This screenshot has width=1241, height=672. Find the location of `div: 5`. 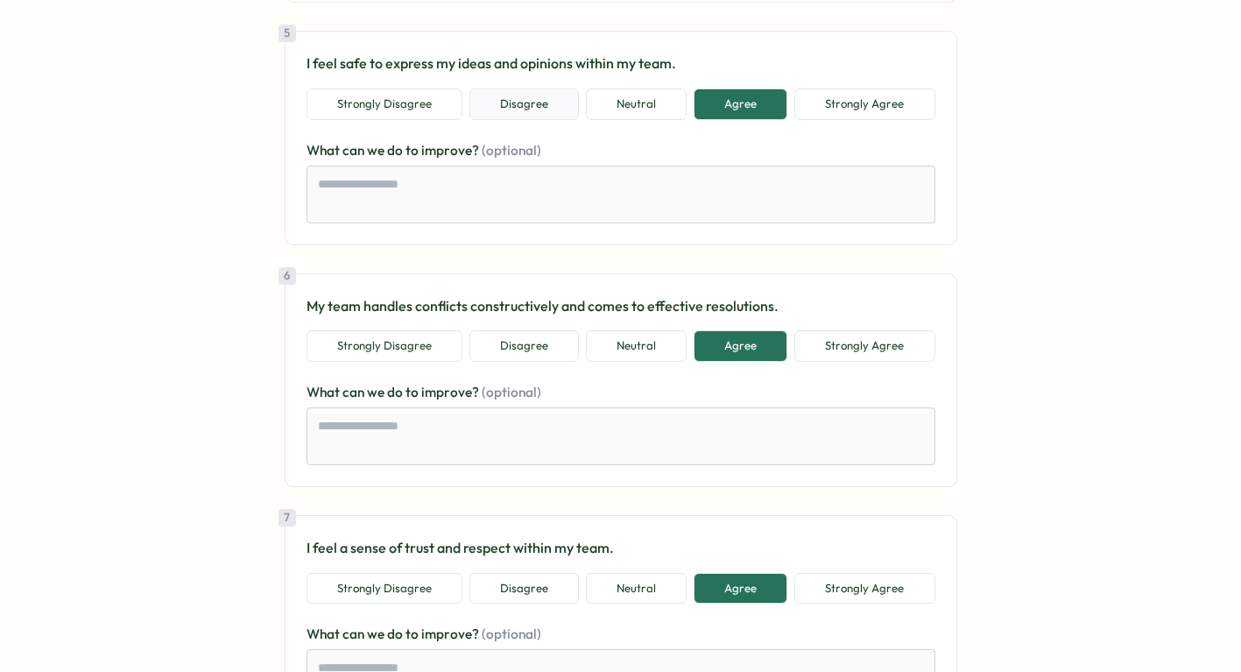

div: 5 is located at coordinates (287, 33).